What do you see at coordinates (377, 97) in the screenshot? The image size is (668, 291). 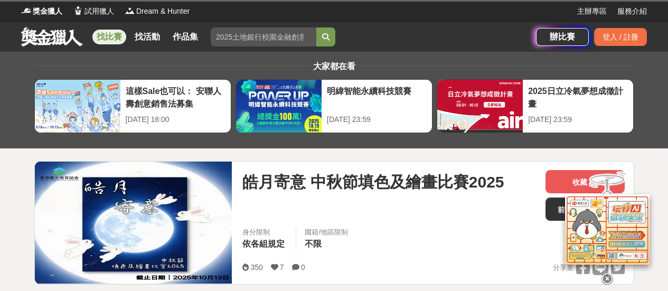 I see `div: 明緯智能永續科技競賽` at bounding box center [377, 97].